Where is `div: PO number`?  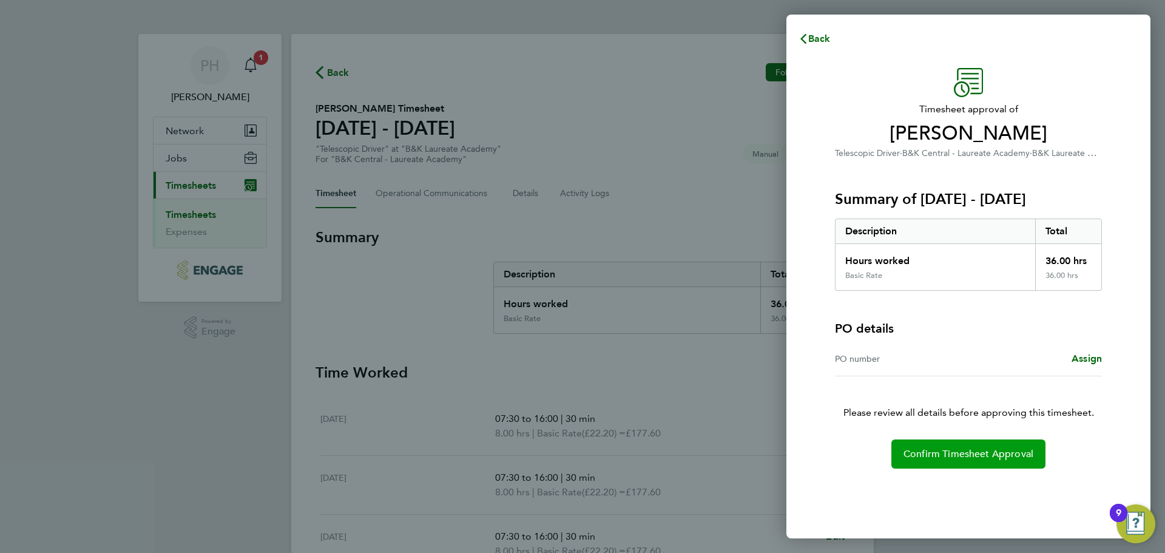
div: PO number is located at coordinates (902, 359).